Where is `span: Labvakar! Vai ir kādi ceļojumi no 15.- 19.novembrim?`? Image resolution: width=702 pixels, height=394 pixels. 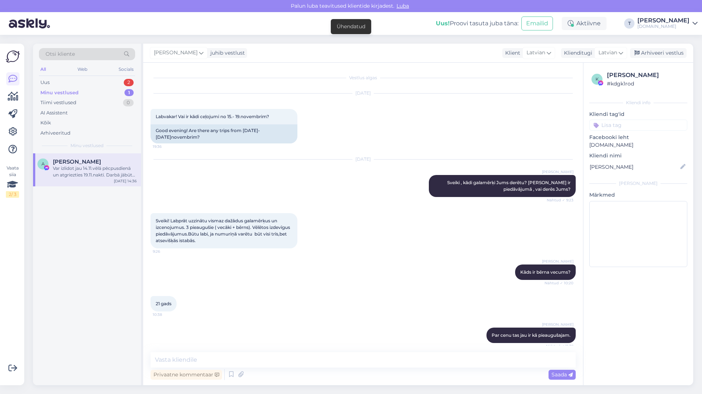
span: Labvakar! Vai ir kādi ceļojumi no 15.- 19.novembrim? is located at coordinates (212, 116).